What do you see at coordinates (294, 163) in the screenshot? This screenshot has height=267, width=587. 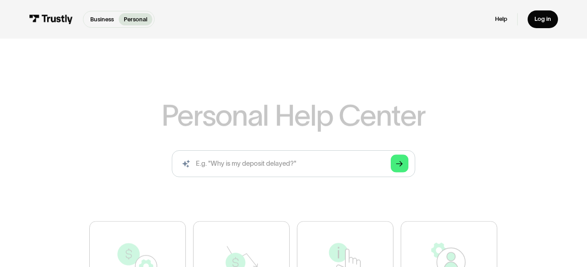 I see `form: Search` at bounding box center [294, 163].